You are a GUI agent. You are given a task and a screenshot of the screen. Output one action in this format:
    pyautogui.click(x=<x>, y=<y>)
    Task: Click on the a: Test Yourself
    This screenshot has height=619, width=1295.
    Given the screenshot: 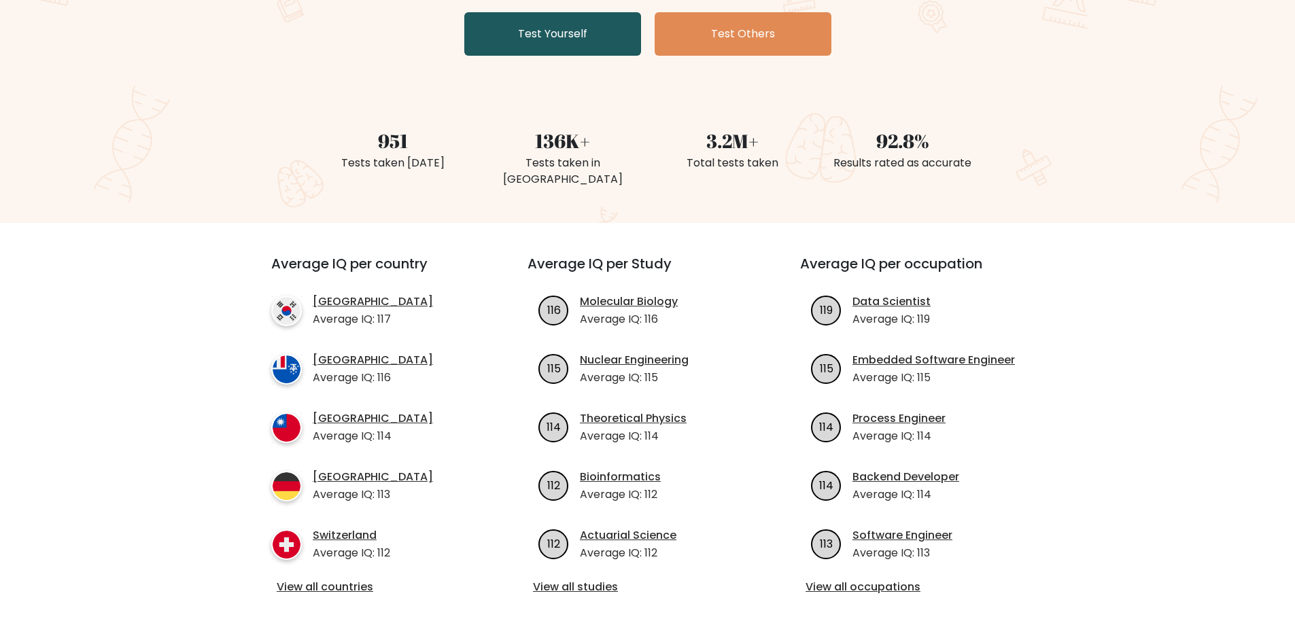 What is the action you would take?
    pyautogui.click(x=553, y=34)
    